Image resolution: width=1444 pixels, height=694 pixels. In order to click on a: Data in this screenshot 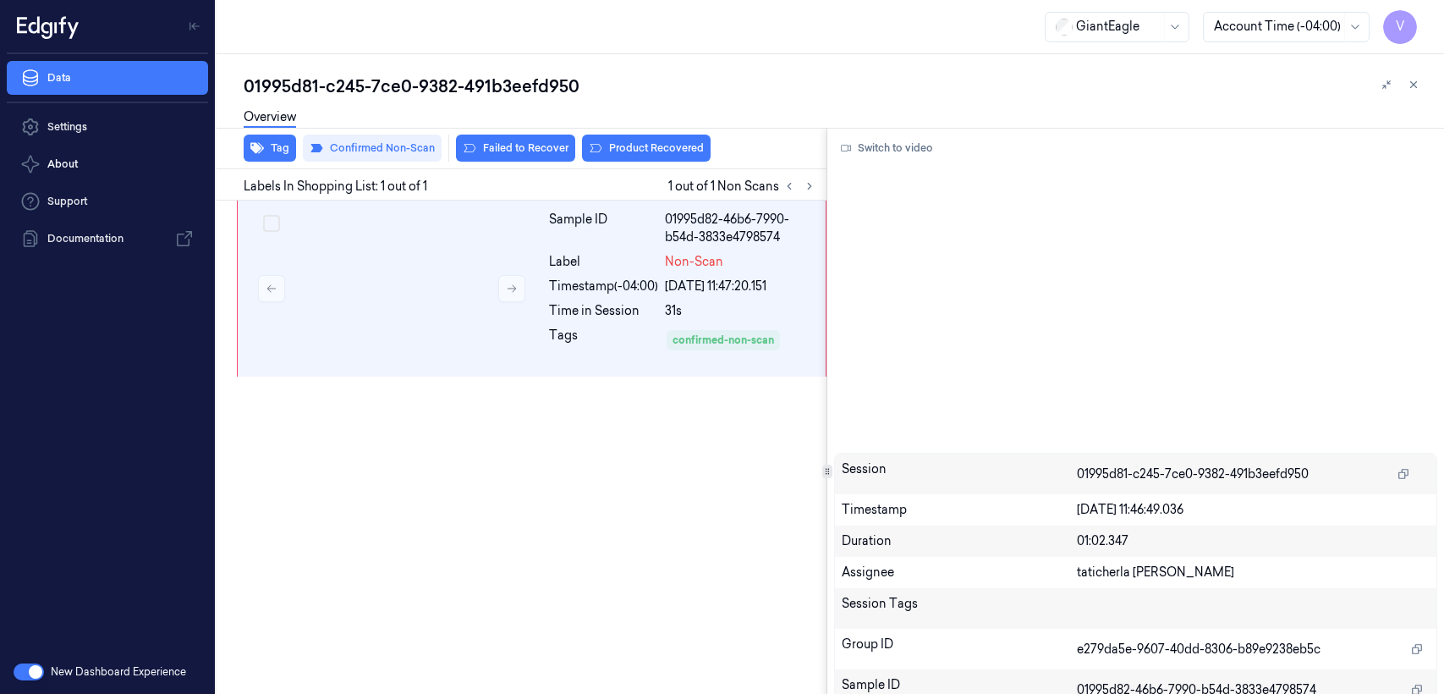, I will do `click(107, 78)`.